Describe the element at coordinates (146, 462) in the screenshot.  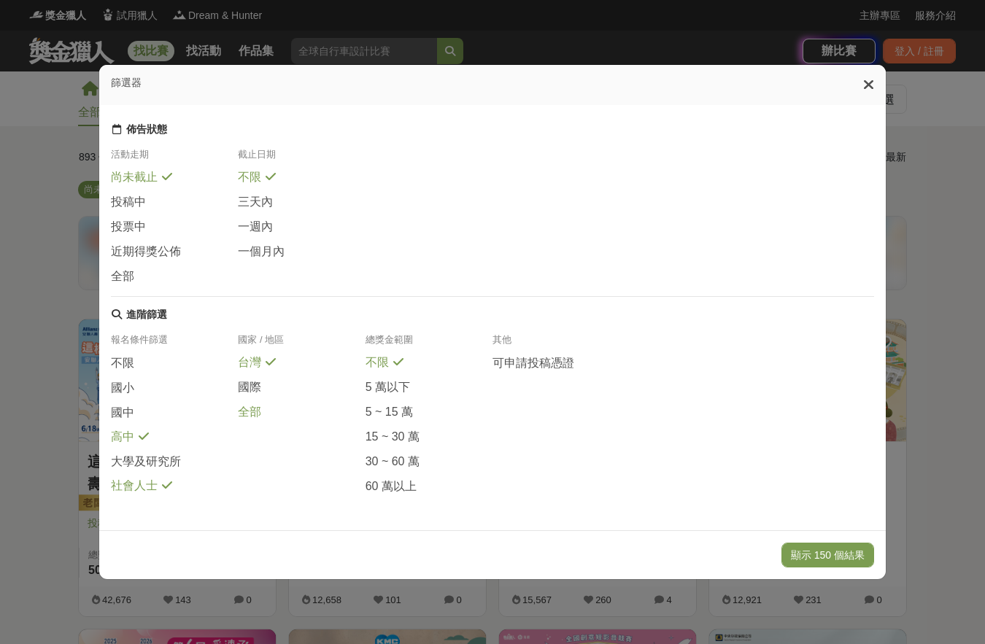
I see `span: 大學及研究所` at that location.